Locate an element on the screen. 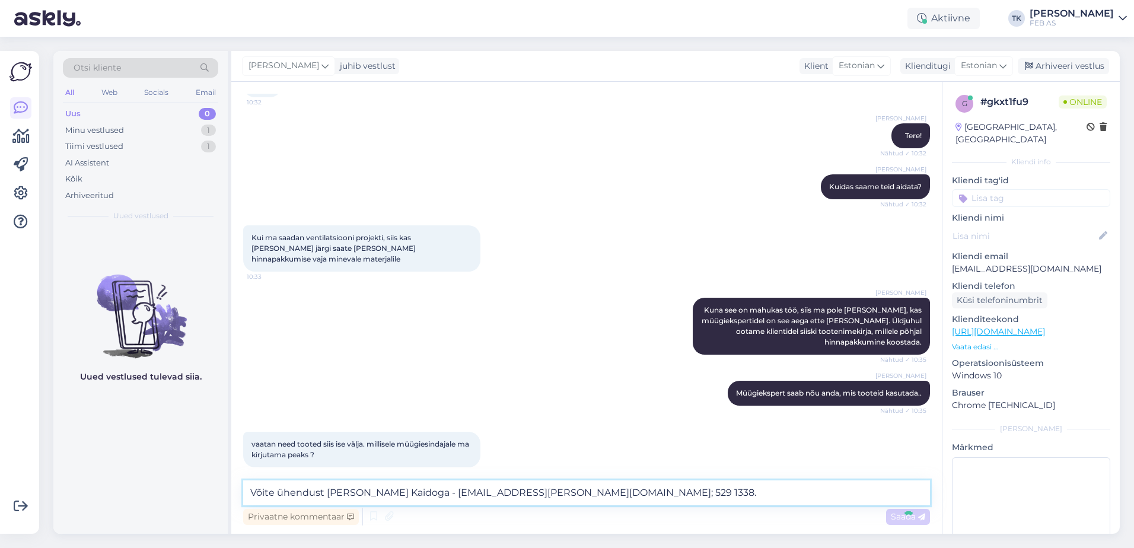 This screenshot has height=548, width=1134. input: Lisa tag is located at coordinates (1031, 198).